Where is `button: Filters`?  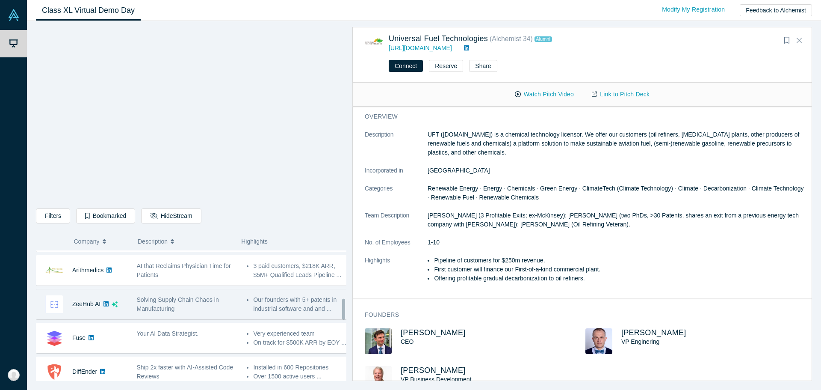
button: Filters is located at coordinates (53, 216).